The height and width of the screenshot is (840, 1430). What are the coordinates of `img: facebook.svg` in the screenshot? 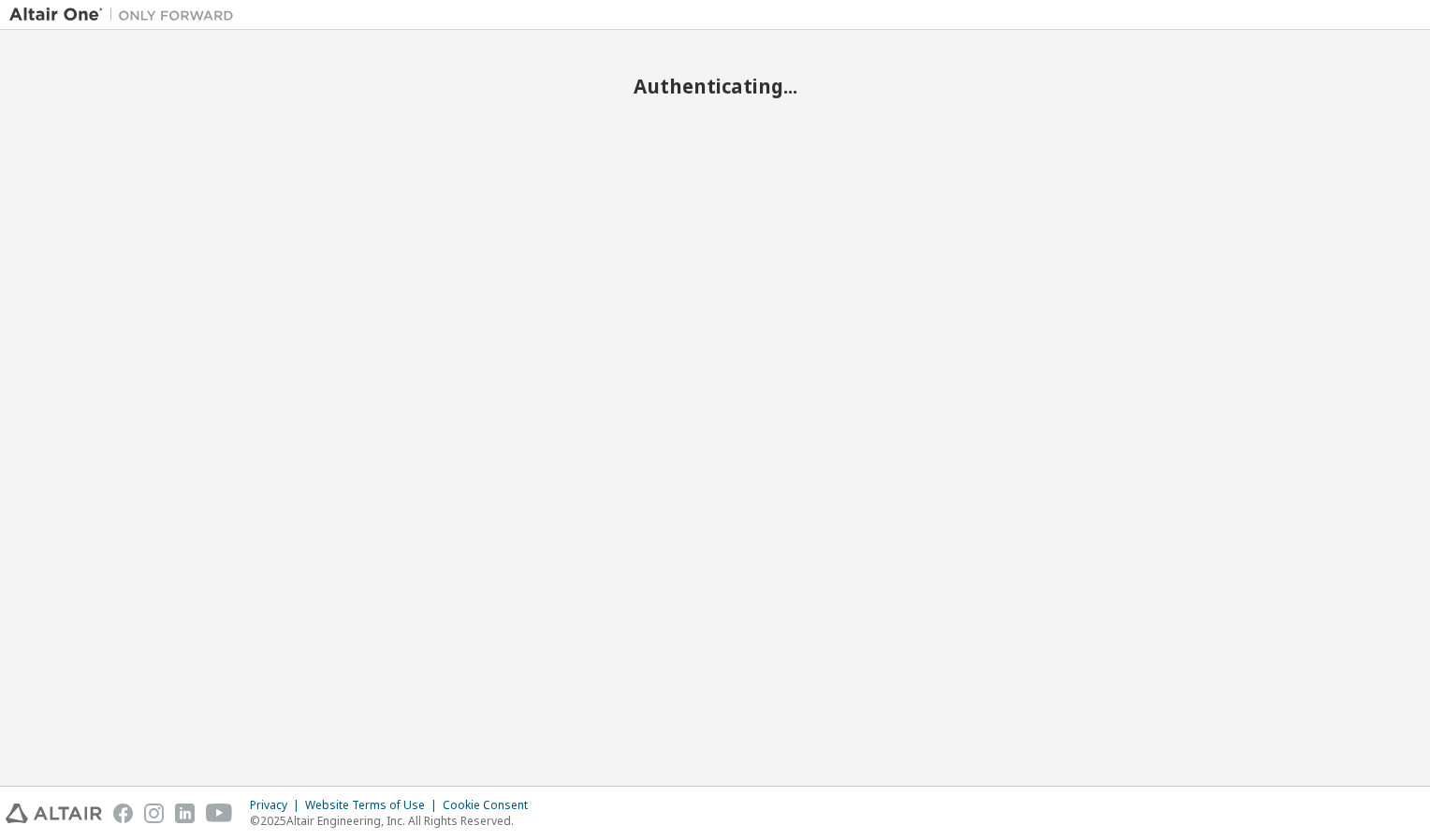 It's located at (122, 813).